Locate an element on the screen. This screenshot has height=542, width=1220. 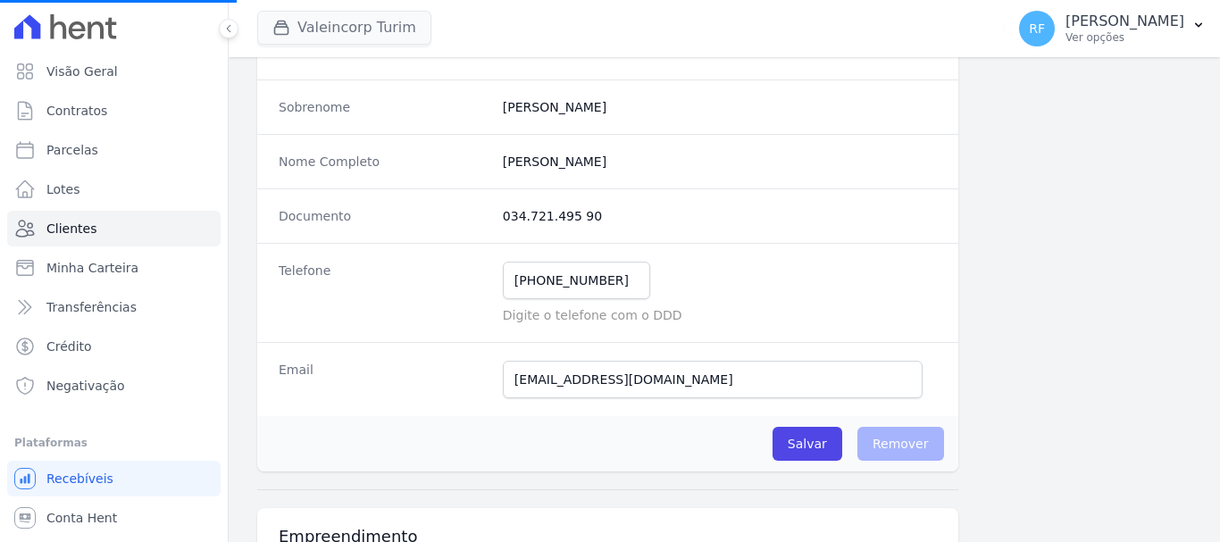
a: Minha Carteira is located at coordinates (113, 268).